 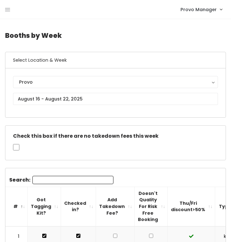 I want to click on th: #: activate to sort column descending, so click(x=17, y=207).